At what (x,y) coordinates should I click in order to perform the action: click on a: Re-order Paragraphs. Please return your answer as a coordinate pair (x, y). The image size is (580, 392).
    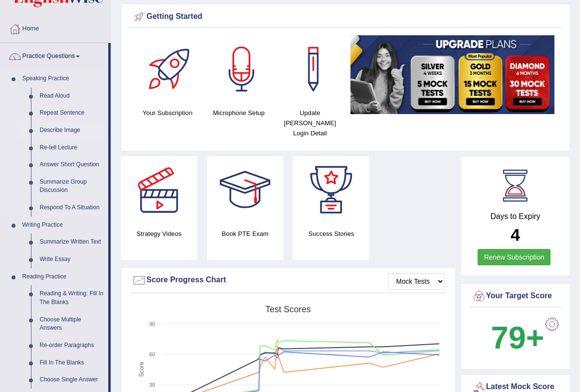
    Looking at the image, I should click on (72, 346).